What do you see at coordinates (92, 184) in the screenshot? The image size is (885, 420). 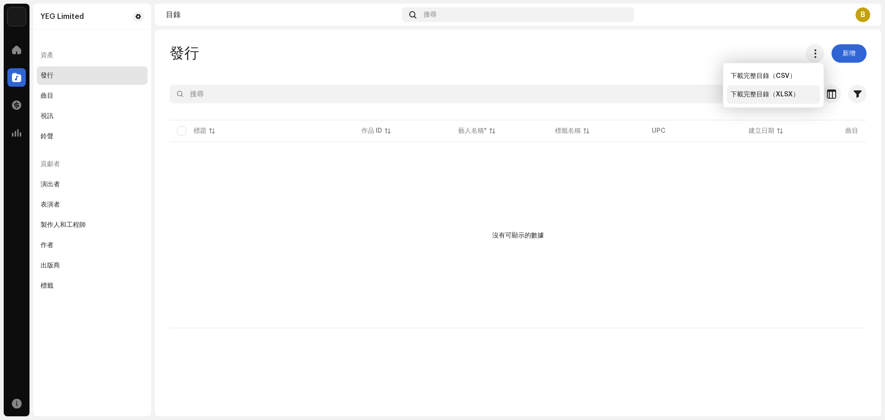 I see `re-m-nav-item: 演出者` at bounding box center [92, 184].